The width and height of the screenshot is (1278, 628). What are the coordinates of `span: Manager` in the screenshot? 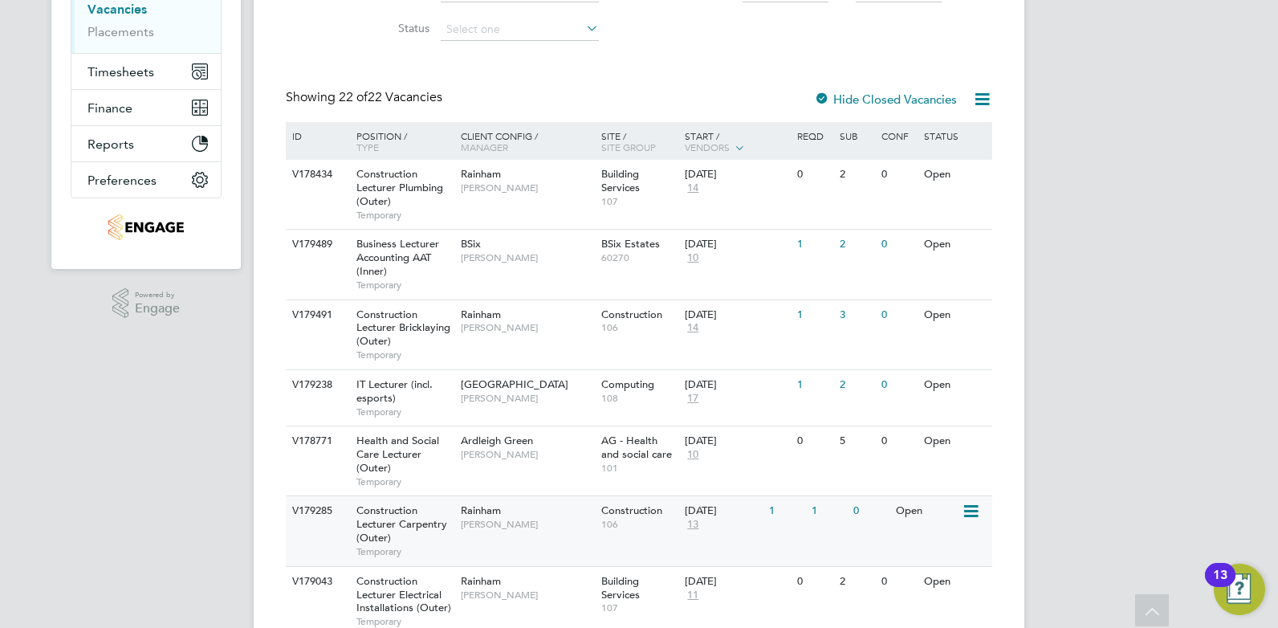 It's located at (484, 147).